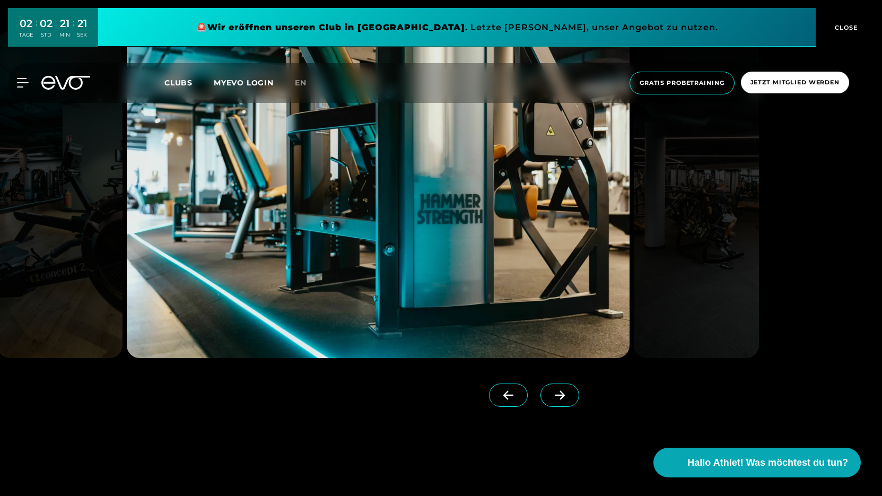  What do you see at coordinates (845, 28) in the screenshot?
I see `span: CLOSE` at bounding box center [845, 28].